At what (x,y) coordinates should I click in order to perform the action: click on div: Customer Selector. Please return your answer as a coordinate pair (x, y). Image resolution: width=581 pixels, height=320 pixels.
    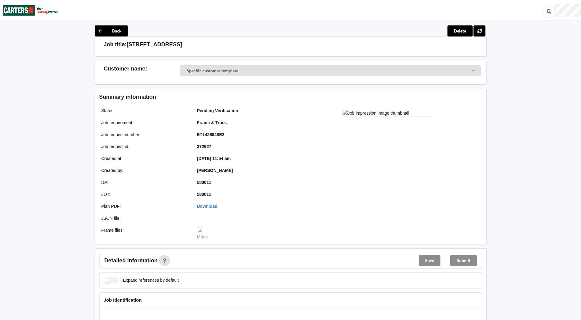
    Looking at the image, I should click on (330, 71).